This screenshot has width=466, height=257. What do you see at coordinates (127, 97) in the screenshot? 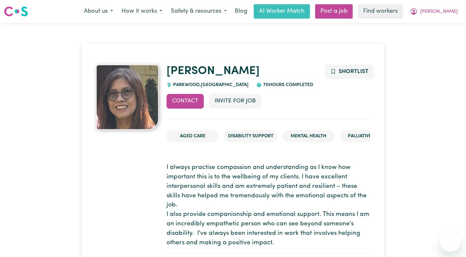
I see `img: Lilibeth` at bounding box center [127, 97].